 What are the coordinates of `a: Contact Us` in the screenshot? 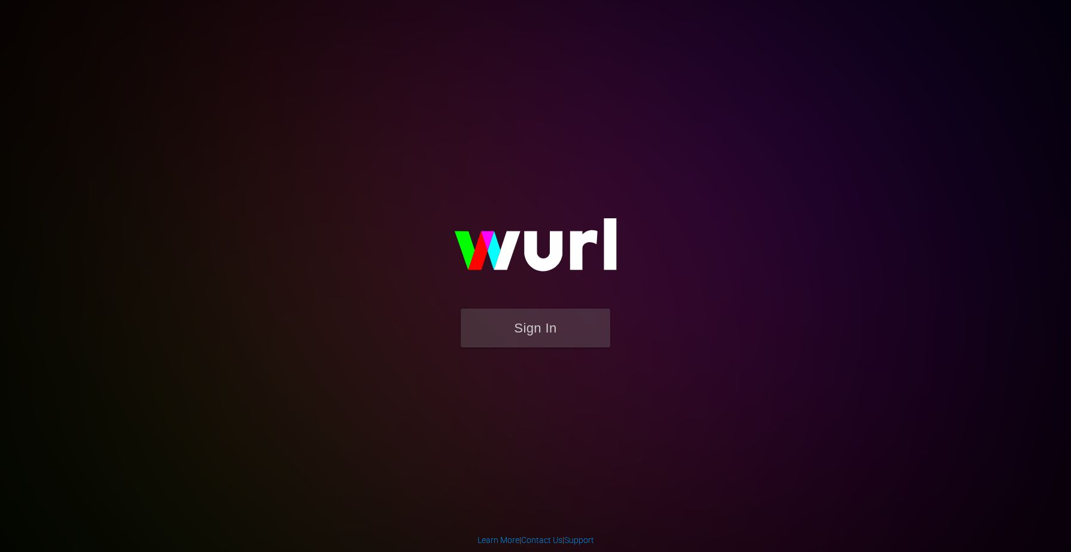 It's located at (542, 540).